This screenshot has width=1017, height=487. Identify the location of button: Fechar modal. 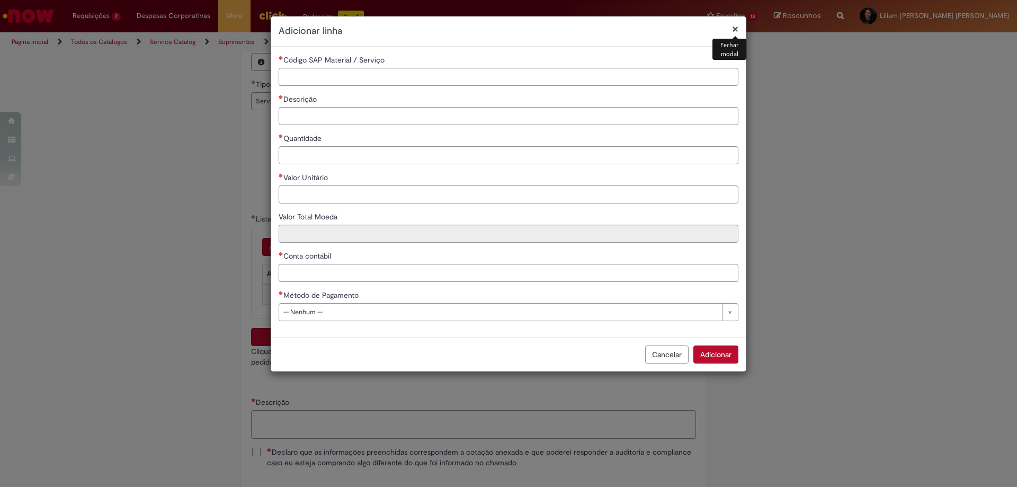
(736, 29).